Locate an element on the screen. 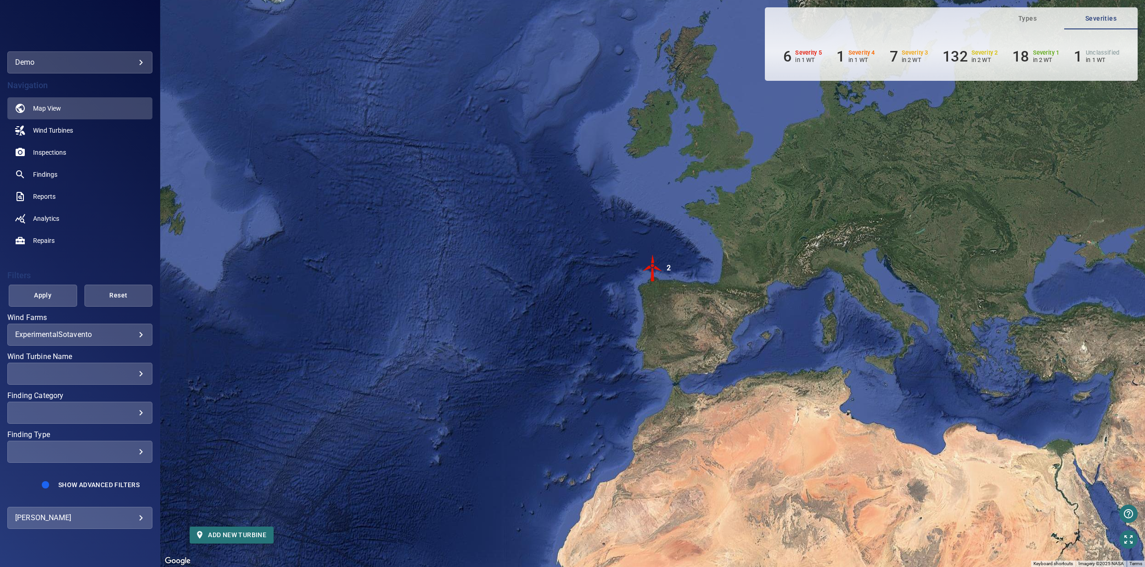  span: Apply is located at coordinates (43, 295).